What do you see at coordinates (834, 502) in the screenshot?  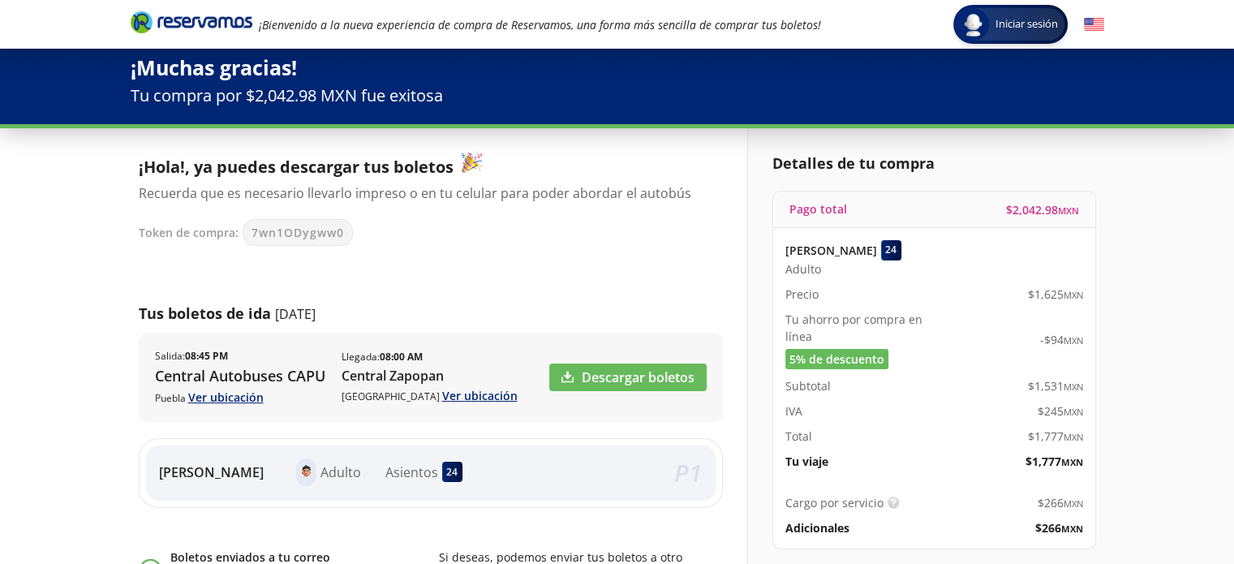 I see `p: Cargo por servicio` at bounding box center [834, 502].